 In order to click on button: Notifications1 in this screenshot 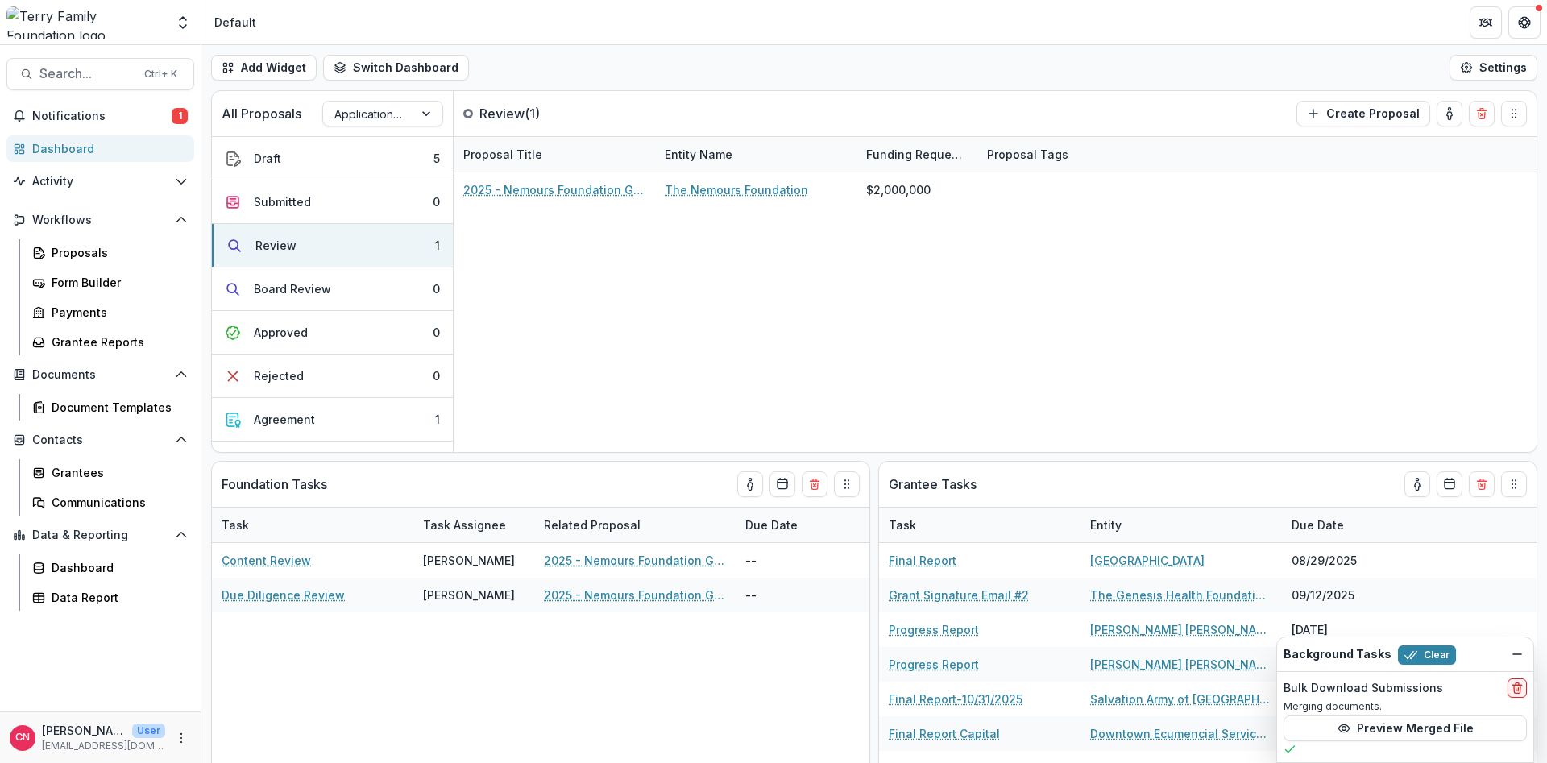, I will do `click(100, 116)`.